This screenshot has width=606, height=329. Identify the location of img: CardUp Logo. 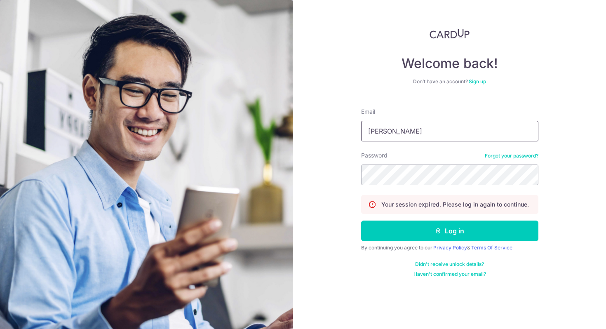
(450, 34).